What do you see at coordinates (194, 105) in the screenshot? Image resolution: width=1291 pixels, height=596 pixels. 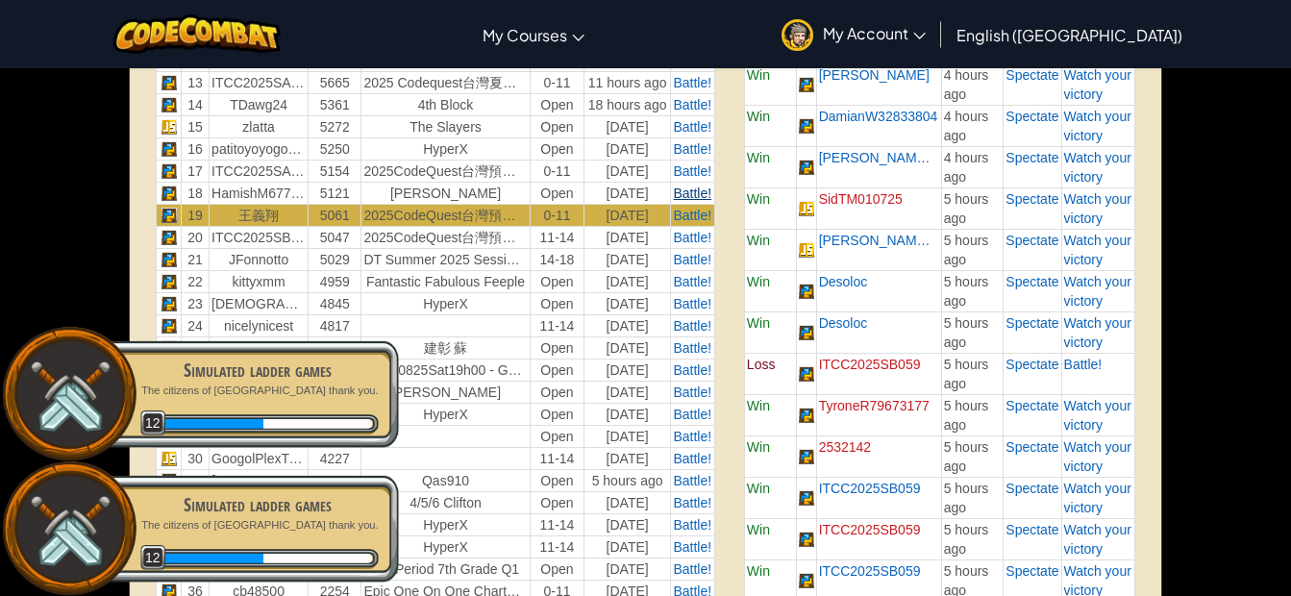 I see `td: 14` at bounding box center [194, 105].